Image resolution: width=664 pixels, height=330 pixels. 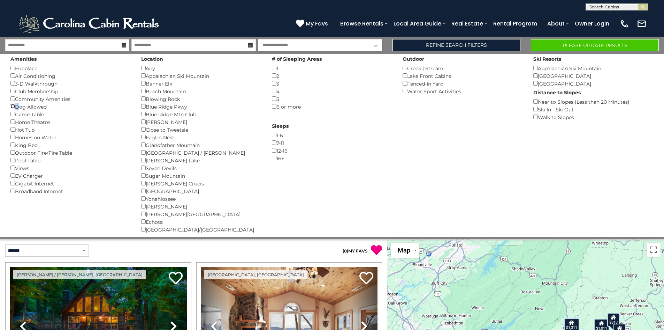 What do you see at coordinates (594, 101) in the screenshot?
I see `div: Near to Slopes (Less than 20 Minutes)` at bounding box center [594, 101].